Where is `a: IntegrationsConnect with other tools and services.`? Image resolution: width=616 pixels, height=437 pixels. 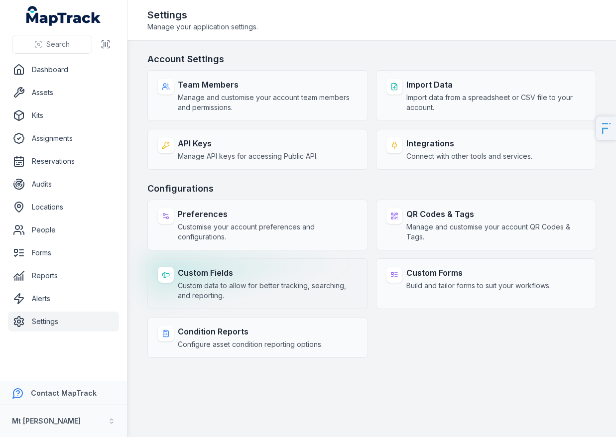 a: IntegrationsConnect with other tools and services. is located at coordinates (486, 149).